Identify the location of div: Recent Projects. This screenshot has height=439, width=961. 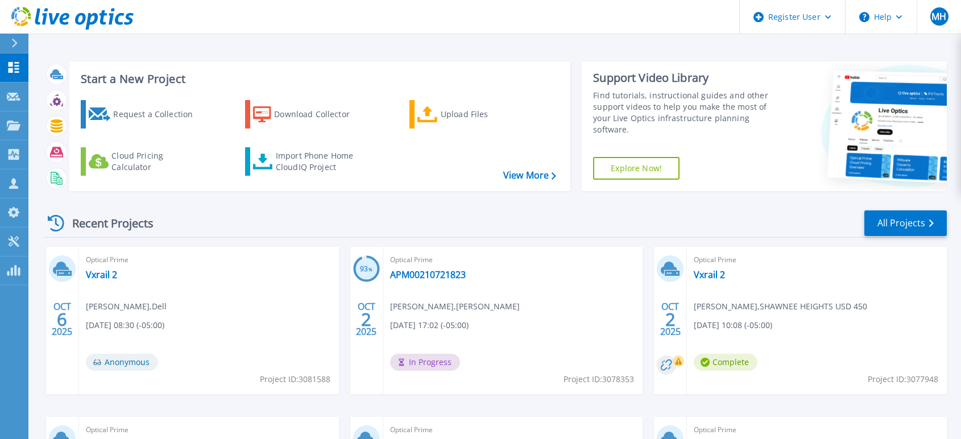
(106, 223).